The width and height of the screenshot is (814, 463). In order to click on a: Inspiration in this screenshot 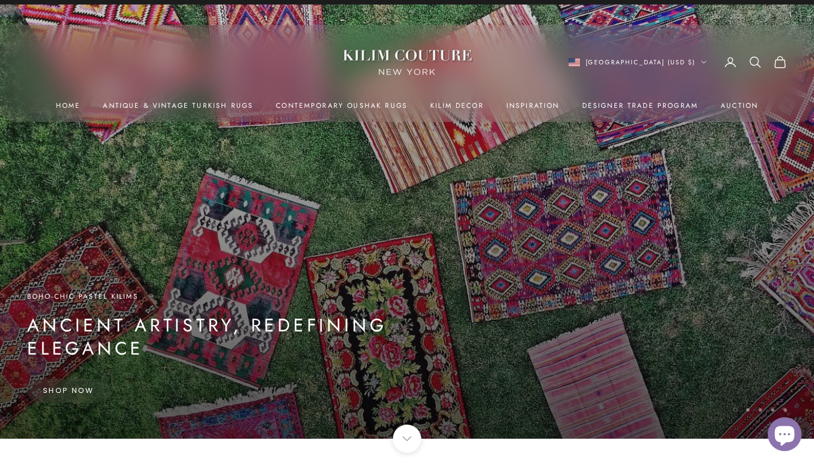, I will do `click(533, 106)`.